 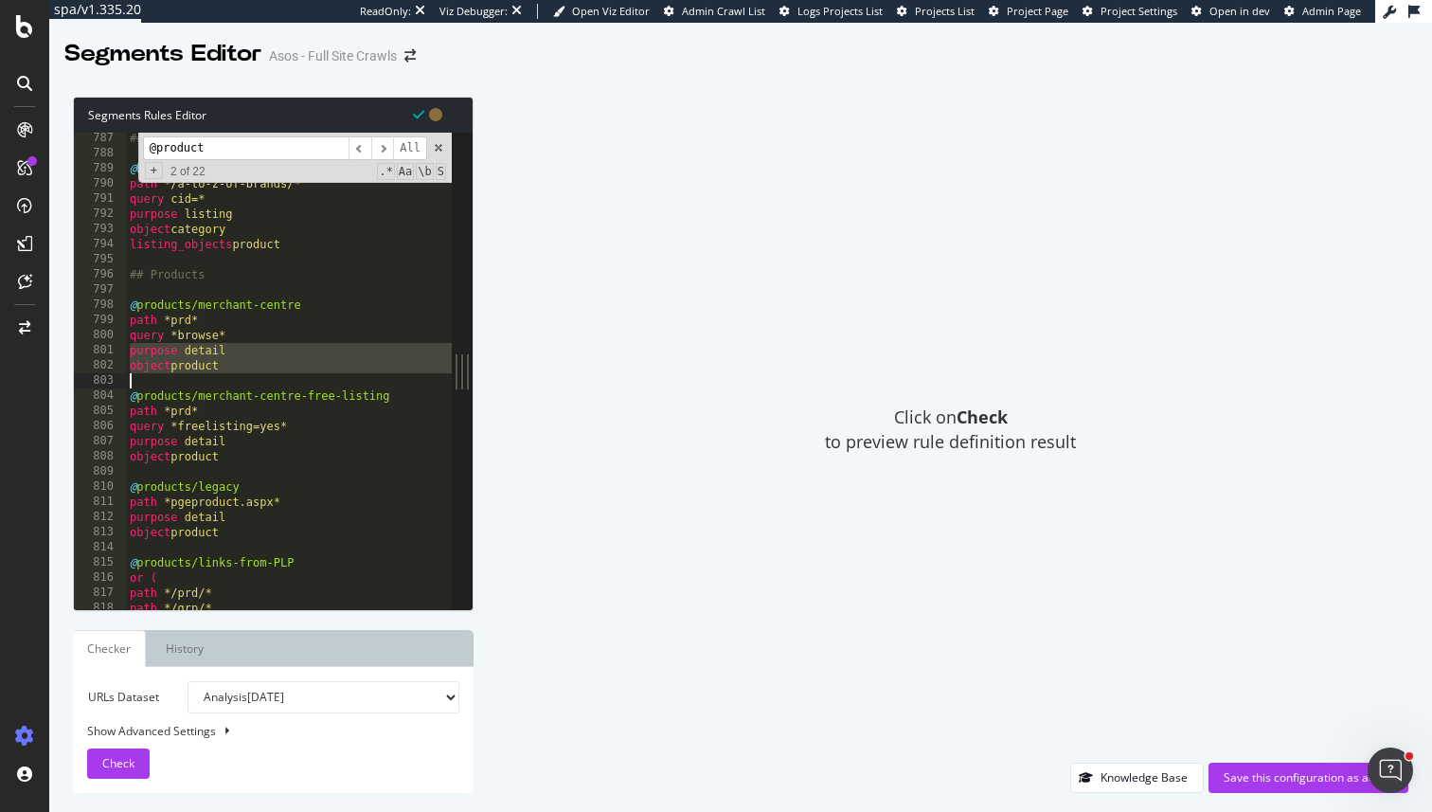 I want to click on div: Show Advanced Settings, so click(x=259, y=730).